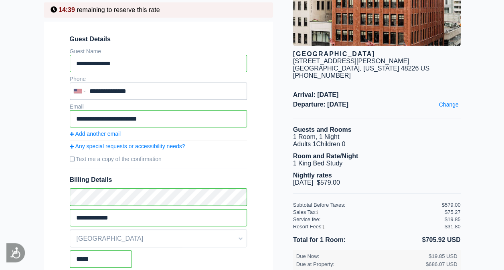 Image resolution: width=504 pixels, height=270 pixels. What do you see at coordinates (326, 156) in the screenshot?
I see `b: Room and Rate/Night` at bounding box center [326, 156].